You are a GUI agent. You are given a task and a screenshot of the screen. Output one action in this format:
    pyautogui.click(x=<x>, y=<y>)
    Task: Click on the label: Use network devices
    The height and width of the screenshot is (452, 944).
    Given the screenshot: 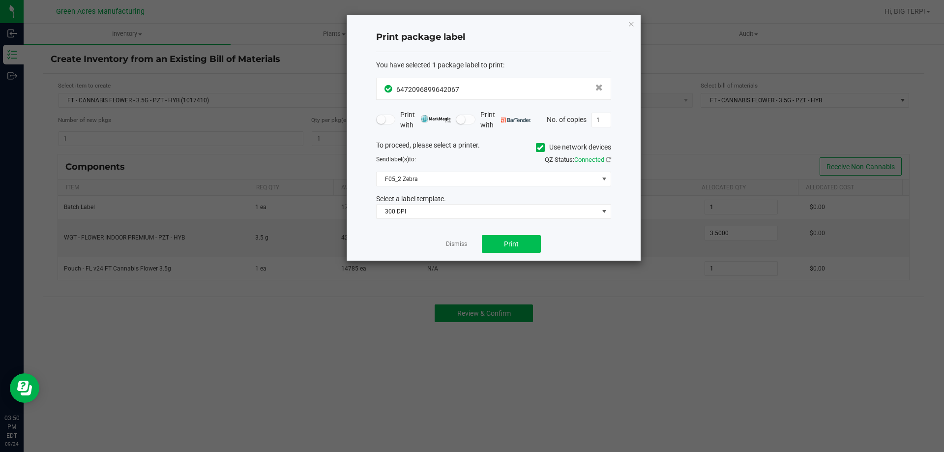 What is the action you would take?
    pyautogui.click(x=574, y=147)
    